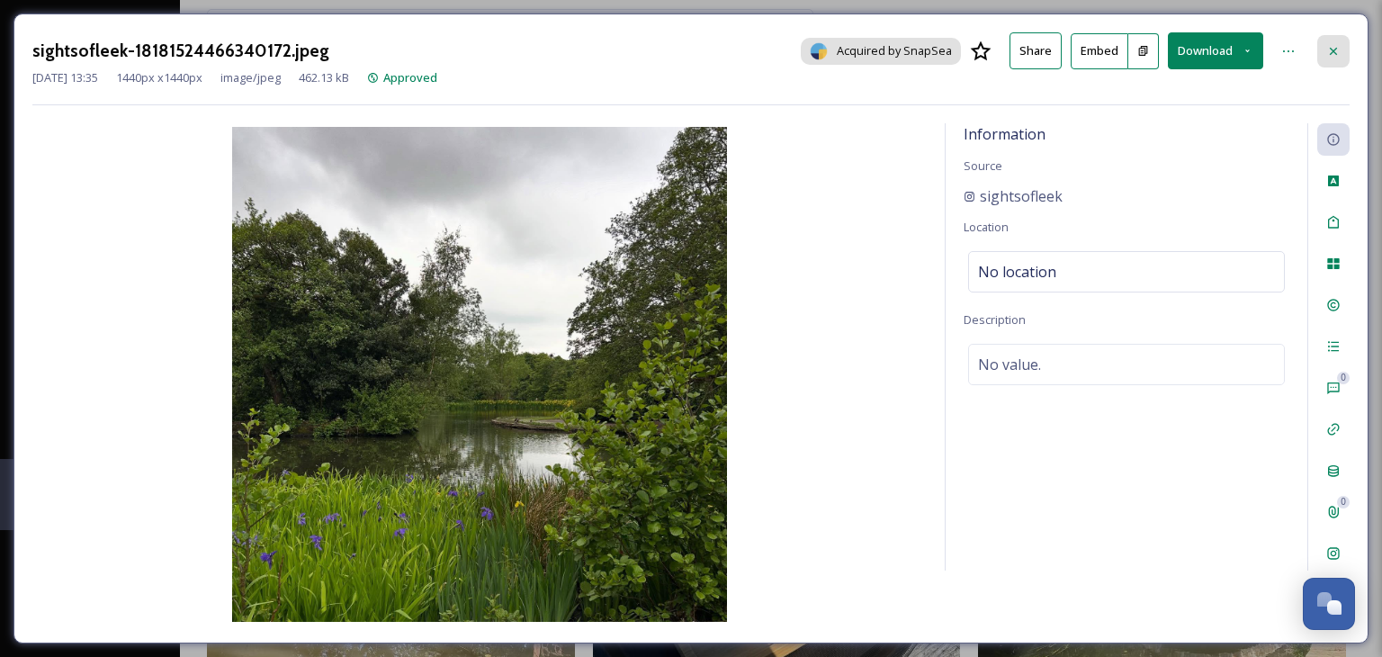 The width and height of the screenshot is (1382, 657). I want to click on img: snapsea-logo.png, so click(819, 51).